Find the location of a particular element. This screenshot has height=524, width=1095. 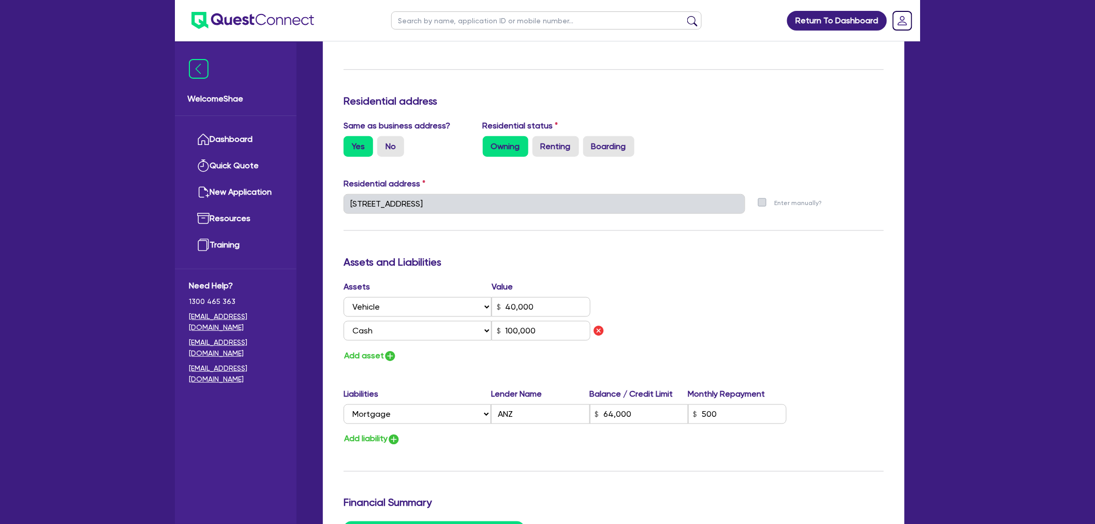

label: Boarding is located at coordinates (609, 146).